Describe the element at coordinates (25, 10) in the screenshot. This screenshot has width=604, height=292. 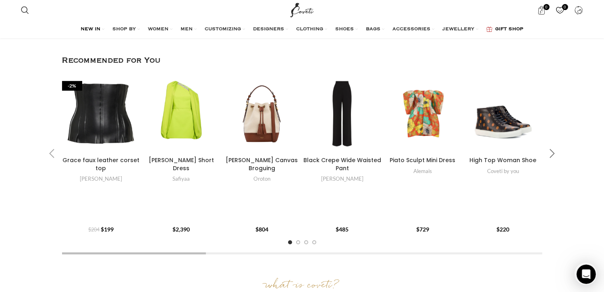
I see `a: Search` at that location.